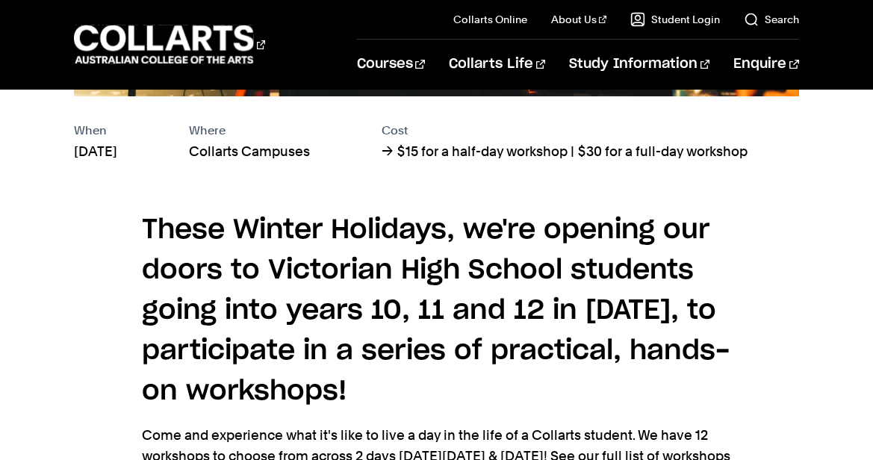  I want to click on p: When, so click(96, 131).